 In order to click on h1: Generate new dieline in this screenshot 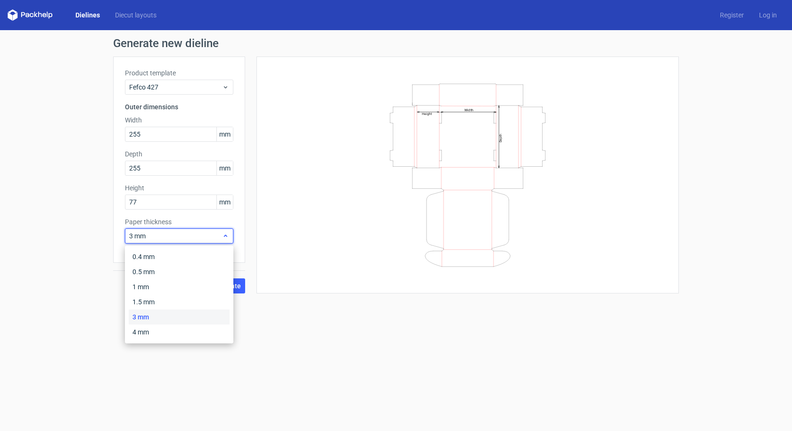, I will do `click(396, 43)`.